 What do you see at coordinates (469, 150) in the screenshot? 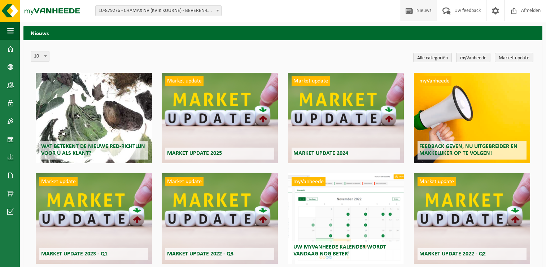
I see `span: Feedback geven, nu uitgebreider en makkelijker op te volgen!` at bounding box center [469, 150].